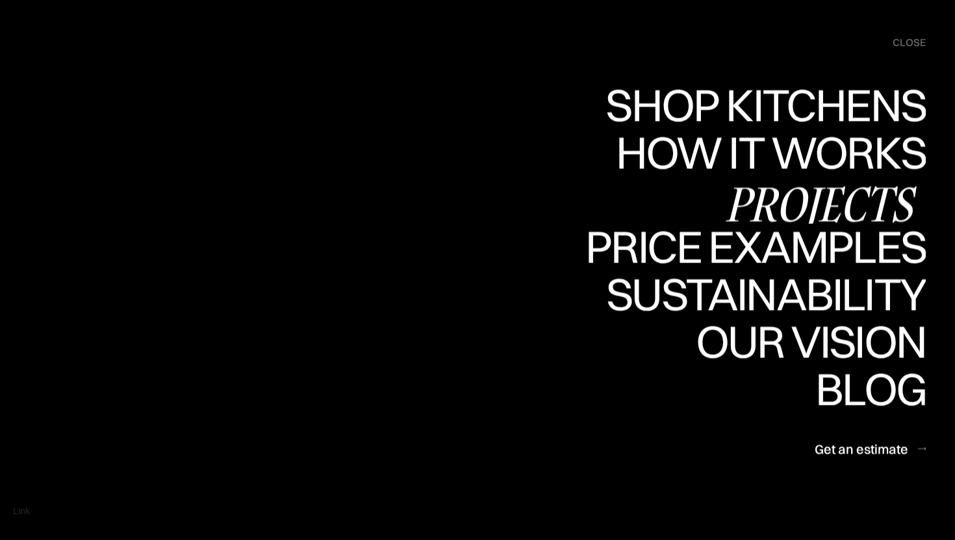 This screenshot has width=955, height=540. What do you see at coordinates (903, 43) in the screenshot?
I see `div: menu` at bounding box center [903, 43].